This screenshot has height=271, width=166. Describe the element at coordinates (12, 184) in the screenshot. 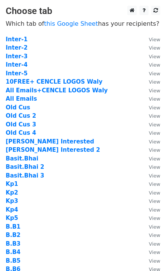

I see `strong: Kp1` at that location.